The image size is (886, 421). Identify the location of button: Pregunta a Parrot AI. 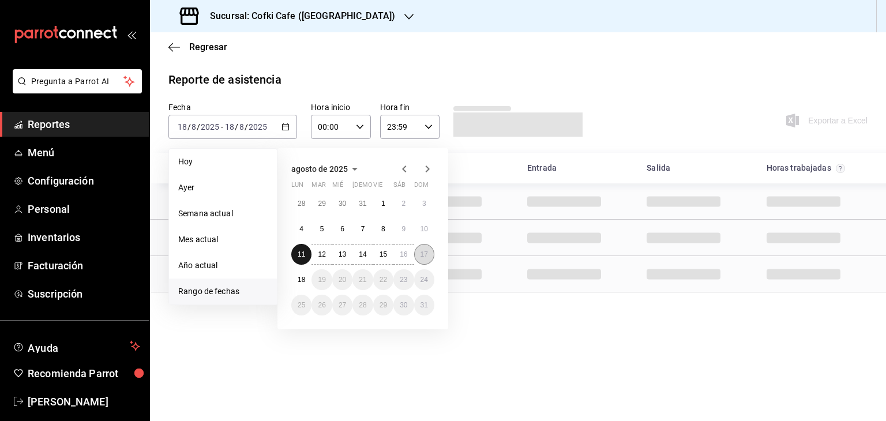
(77, 81).